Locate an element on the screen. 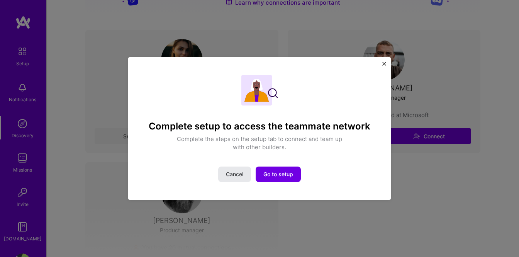 The width and height of the screenshot is (519, 257). h4: Complete setup to access the teammate network is located at coordinates (260, 126).